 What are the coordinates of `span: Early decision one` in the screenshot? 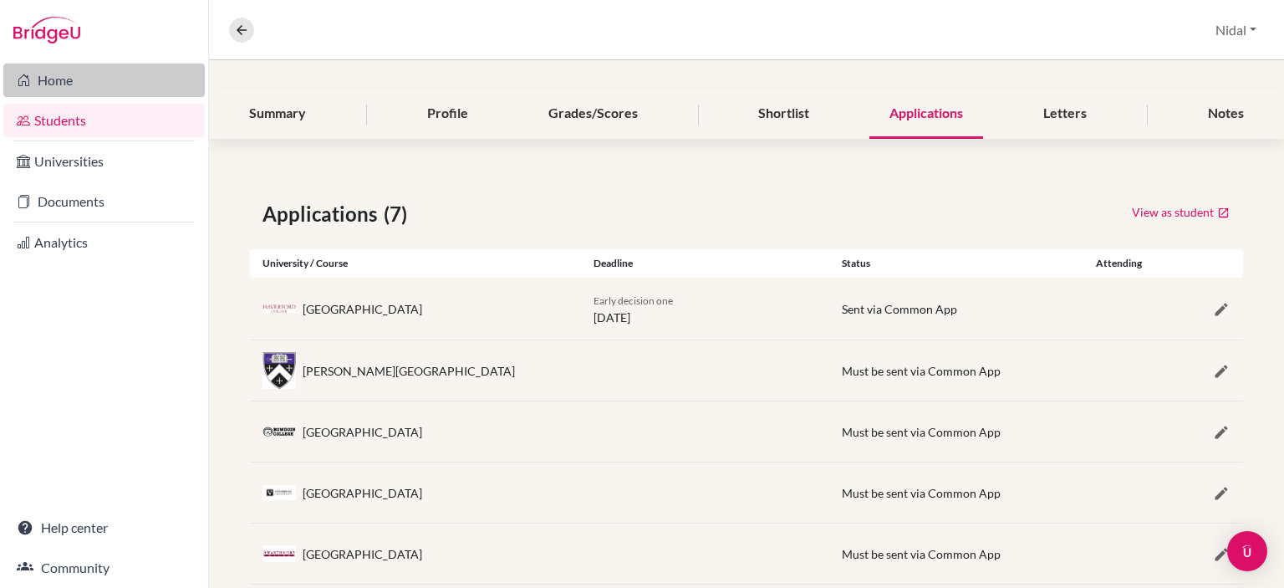 It's located at (633, 300).